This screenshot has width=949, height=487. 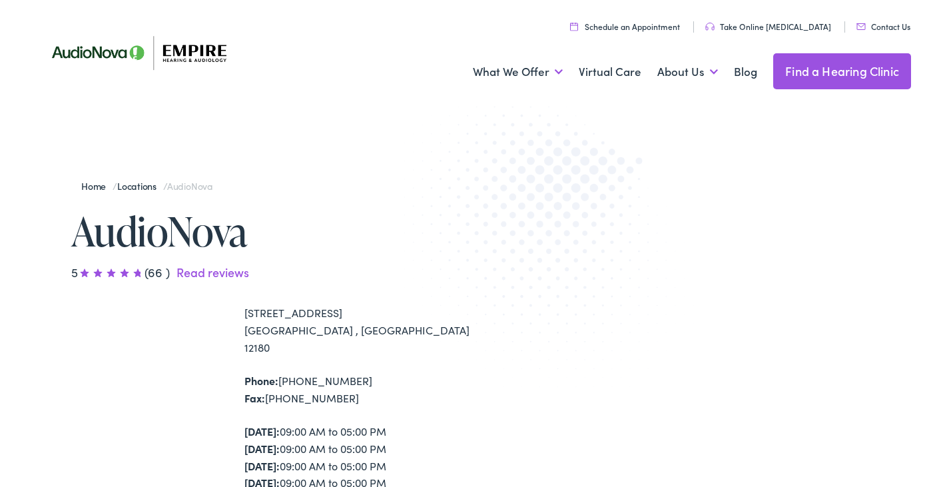 What do you see at coordinates (108, 272) in the screenshot?
I see `span: 5` at bounding box center [108, 272].